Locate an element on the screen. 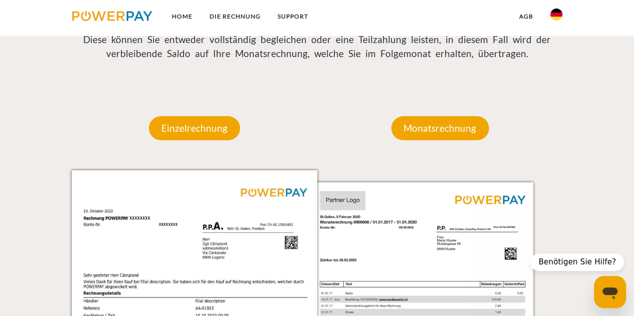 The image size is (634, 316). p: Einzelrechnung is located at coordinates (194, 128).